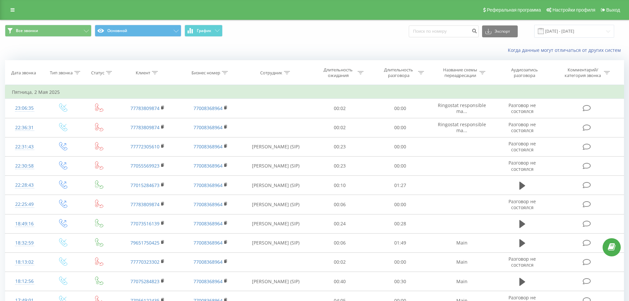 Image resolution: width=629 pixels, height=301 pixels. What do you see at coordinates (24, 108) in the screenshot?
I see `div: 23:06:35` at bounding box center [24, 108].